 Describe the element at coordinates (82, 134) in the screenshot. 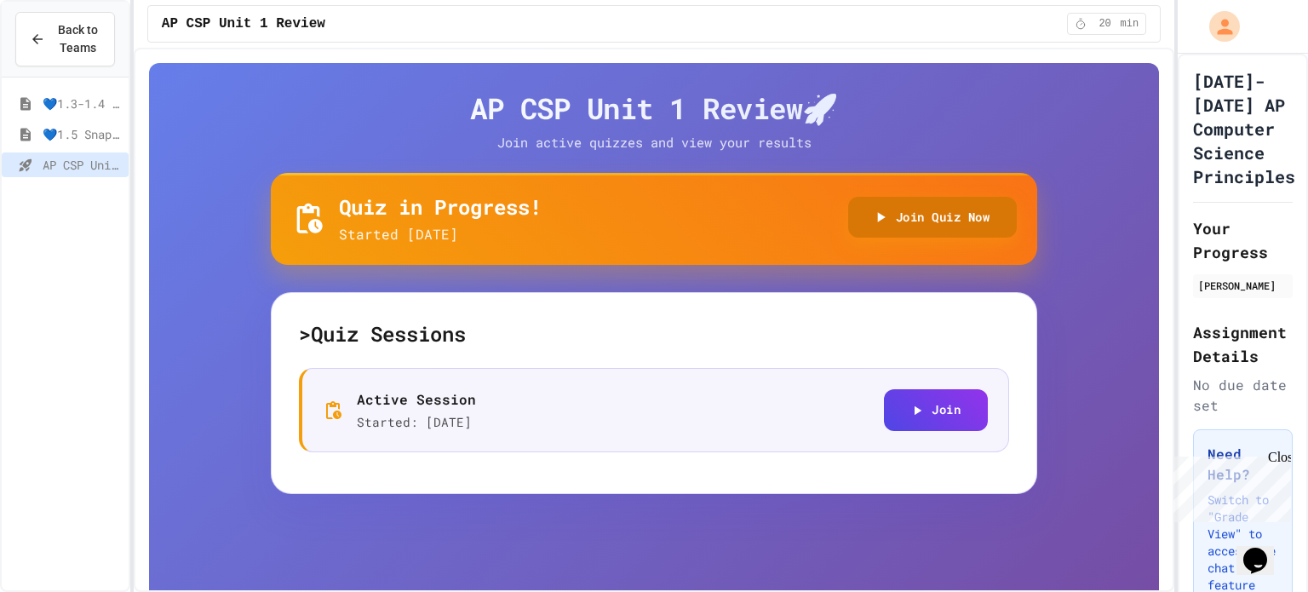

I see `span: 💙1.5 Snap! ScavengerHunt` at that location.